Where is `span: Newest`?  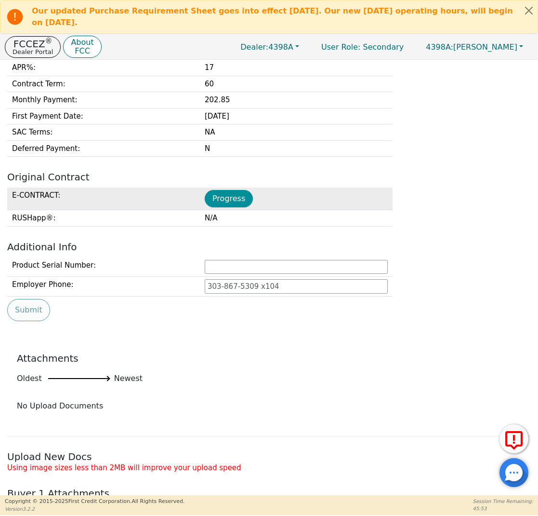 span: Newest is located at coordinates (128, 378).